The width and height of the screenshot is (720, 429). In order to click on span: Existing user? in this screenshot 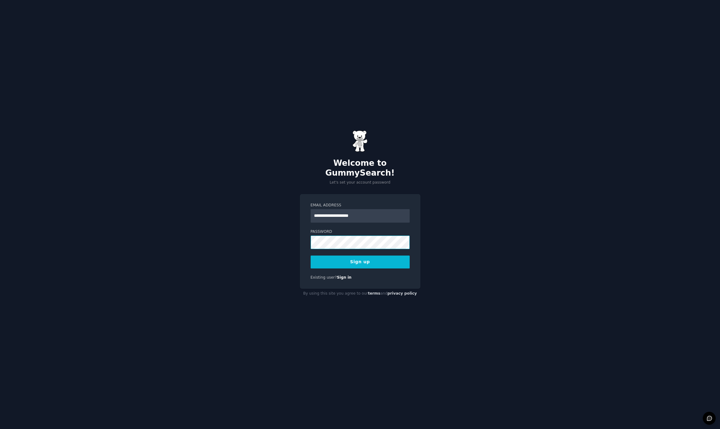, I will do `click(324, 277)`.